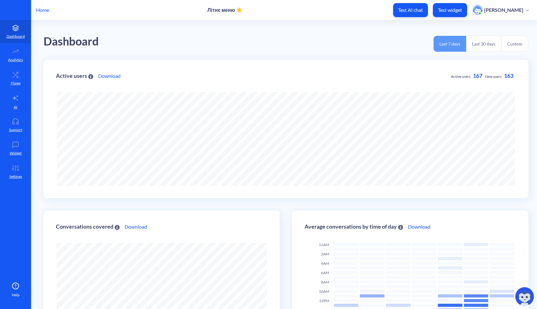 The height and width of the screenshot is (309, 537). What do you see at coordinates (325, 263) in the screenshot?
I see `span: 4AM` at bounding box center [325, 263].